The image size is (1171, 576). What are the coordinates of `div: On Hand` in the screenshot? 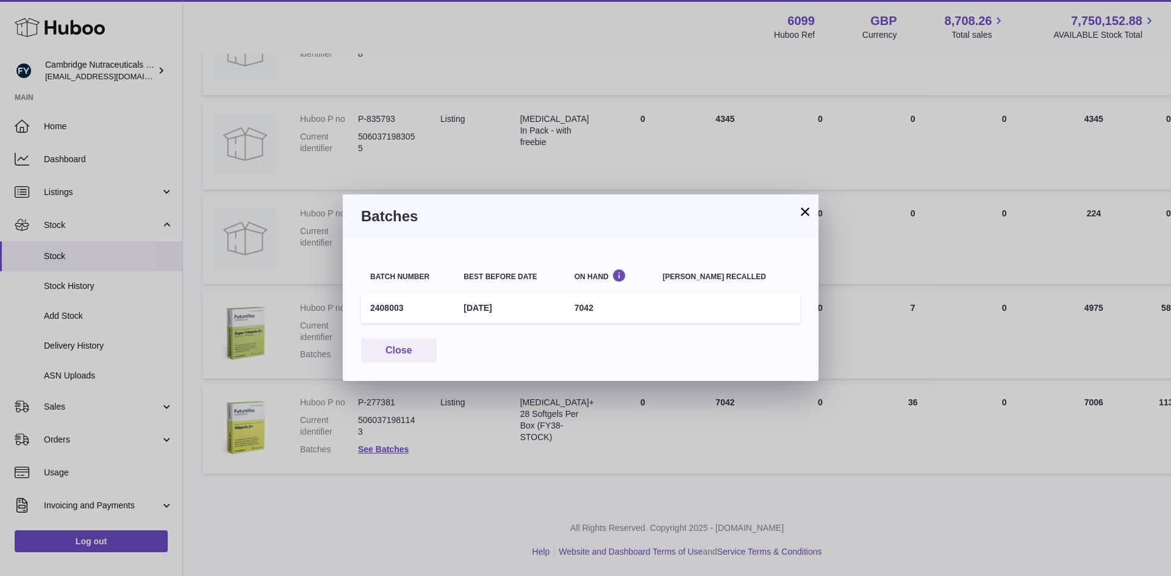 It's located at (609, 274).